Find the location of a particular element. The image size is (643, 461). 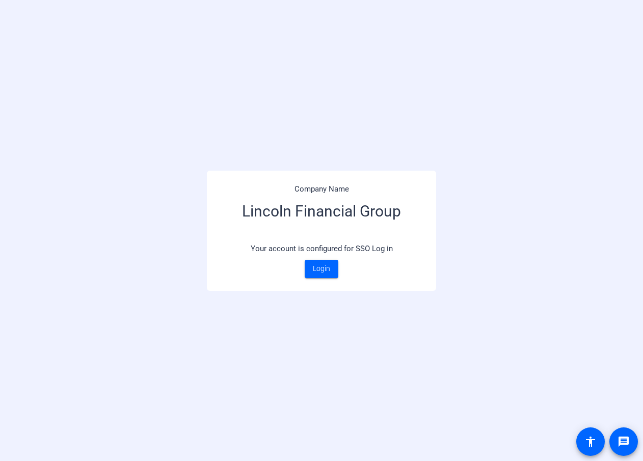

mat-icon: accessibility is located at coordinates (590, 442).